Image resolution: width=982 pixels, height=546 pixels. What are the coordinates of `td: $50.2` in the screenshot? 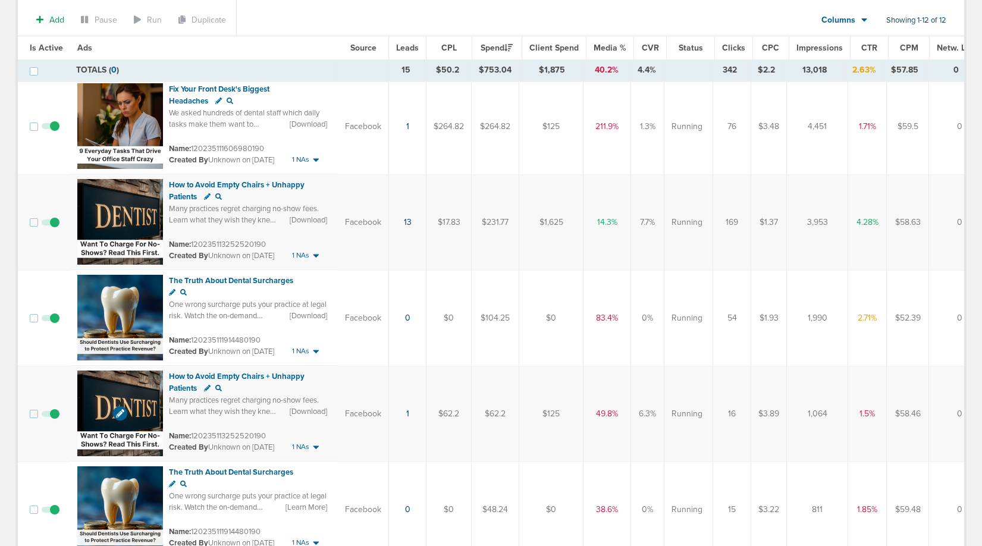 It's located at (447, 70).